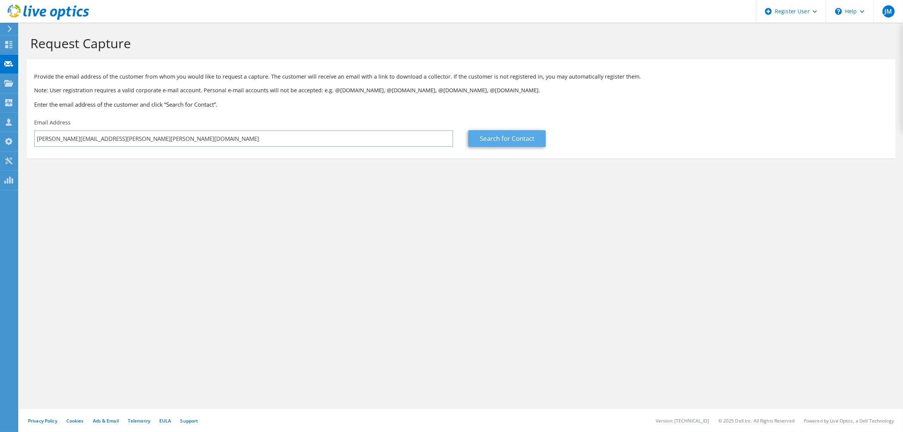 The width and height of the screenshot is (903, 432). Describe the element at coordinates (106, 420) in the screenshot. I see `a: Ads & Email` at that location.